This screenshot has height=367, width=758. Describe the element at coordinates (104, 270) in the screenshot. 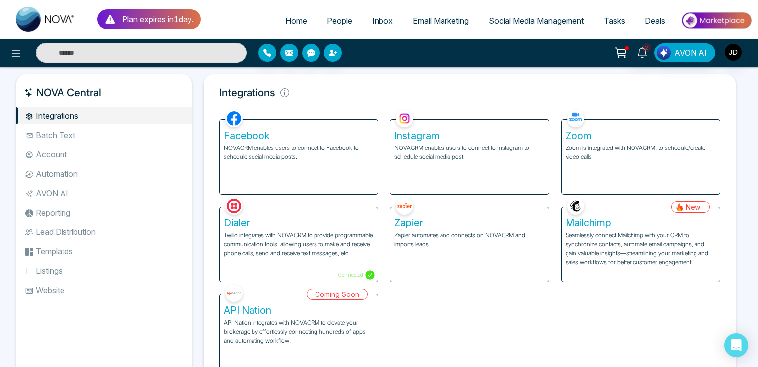

I see `li: Listings` at that location.